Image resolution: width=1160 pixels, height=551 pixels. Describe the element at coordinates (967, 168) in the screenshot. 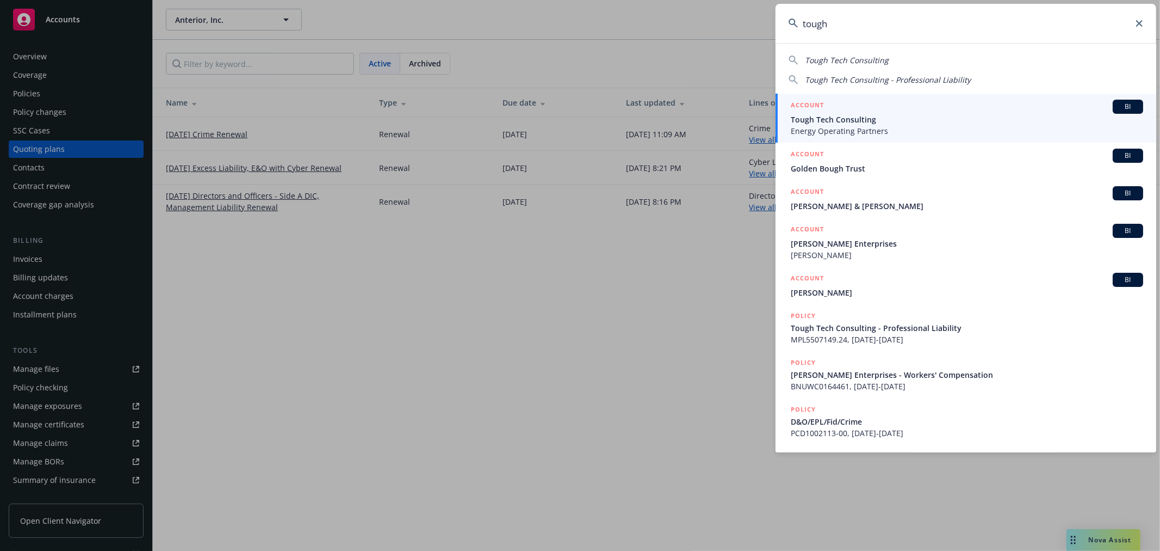

I see `span: Golden Bough Trust` at that location.